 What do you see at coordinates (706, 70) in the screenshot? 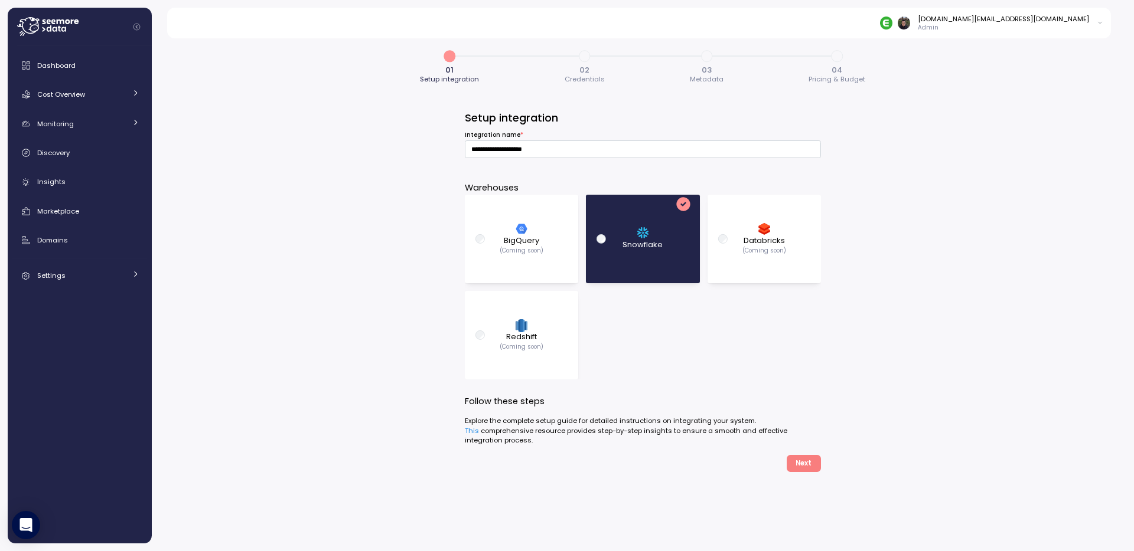
I see `span: 03` at bounding box center [706, 70].